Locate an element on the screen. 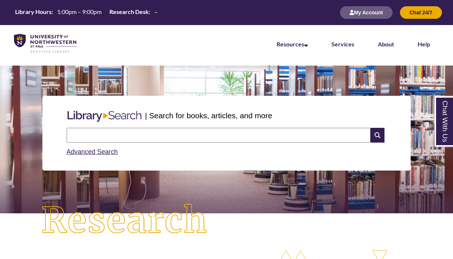  span: 1:00pm – 9:00pm is located at coordinates (79, 11).